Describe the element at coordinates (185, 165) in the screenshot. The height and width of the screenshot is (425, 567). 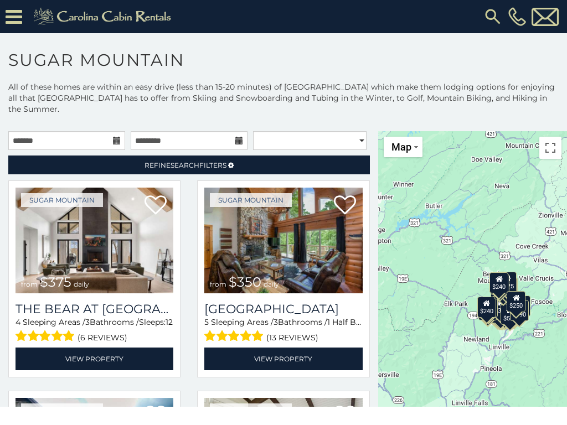
I see `span: Search` at that location.